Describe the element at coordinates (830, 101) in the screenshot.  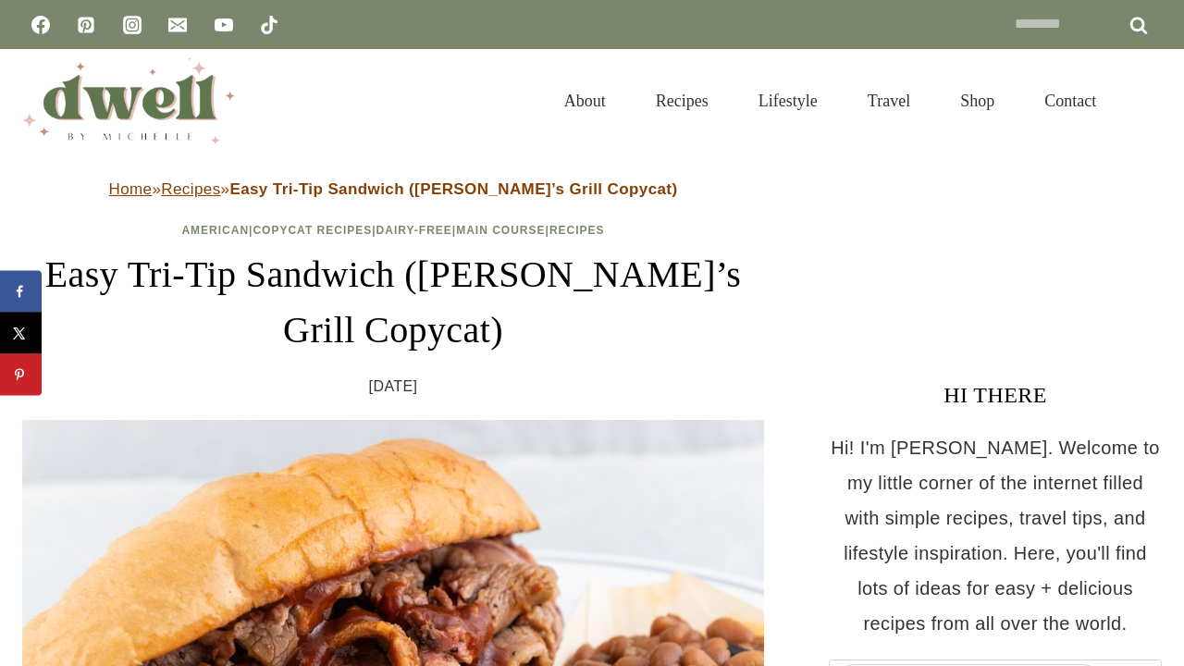
I see `nav: Primary Navigation` at that location.